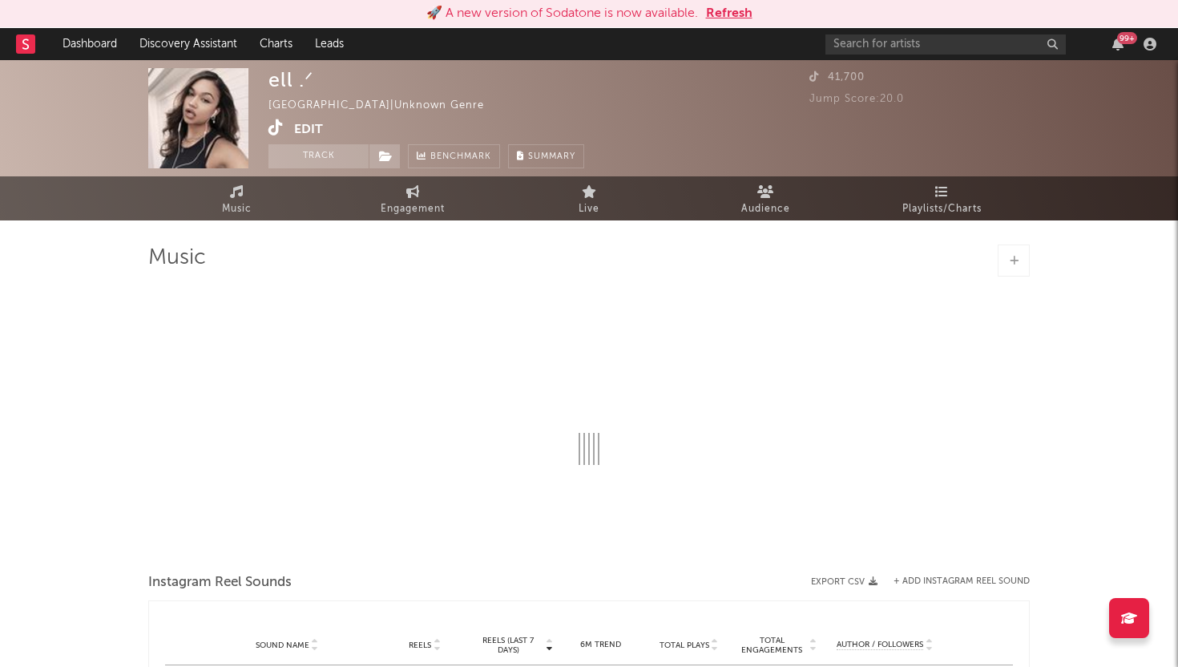 The height and width of the screenshot is (667, 1178). What do you see at coordinates (508, 645) in the screenshot?
I see `span: Reels (last 7 days)` at bounding box center [508, 645].